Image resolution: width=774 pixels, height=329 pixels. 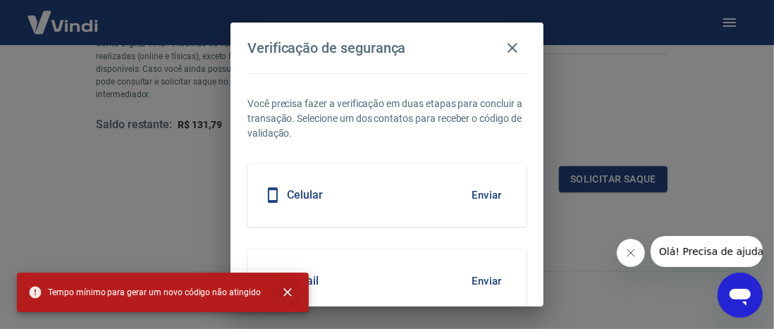 What do you see at coordinates (144, 292) in the screenshot?
I see `span: Tempo mínimo para gerar um novo código não atingido` at bounding box center [144, 292].